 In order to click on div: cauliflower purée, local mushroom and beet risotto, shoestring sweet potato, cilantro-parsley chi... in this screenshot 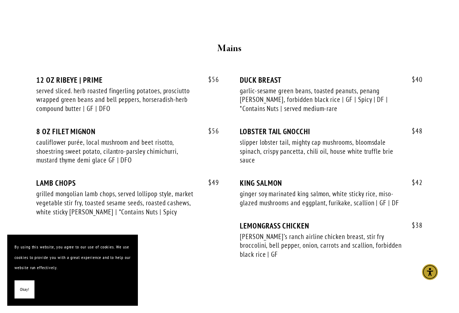, I will do `click(117, 151)`.